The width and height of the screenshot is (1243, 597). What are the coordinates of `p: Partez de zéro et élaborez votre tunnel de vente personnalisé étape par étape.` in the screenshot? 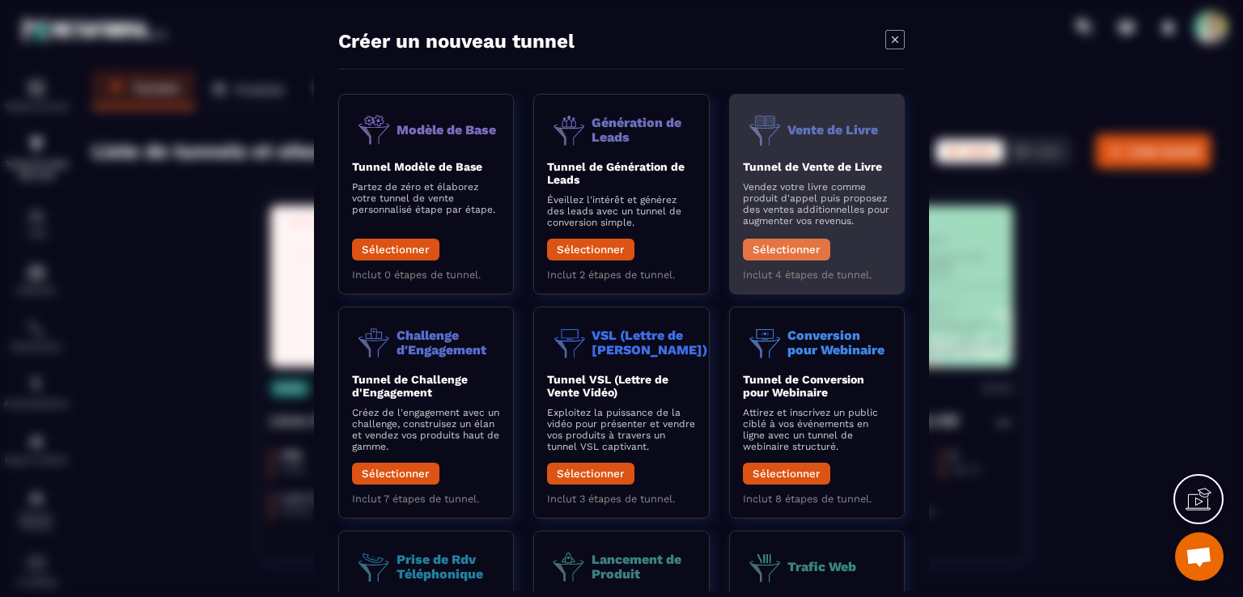 It's located at (426, 198).